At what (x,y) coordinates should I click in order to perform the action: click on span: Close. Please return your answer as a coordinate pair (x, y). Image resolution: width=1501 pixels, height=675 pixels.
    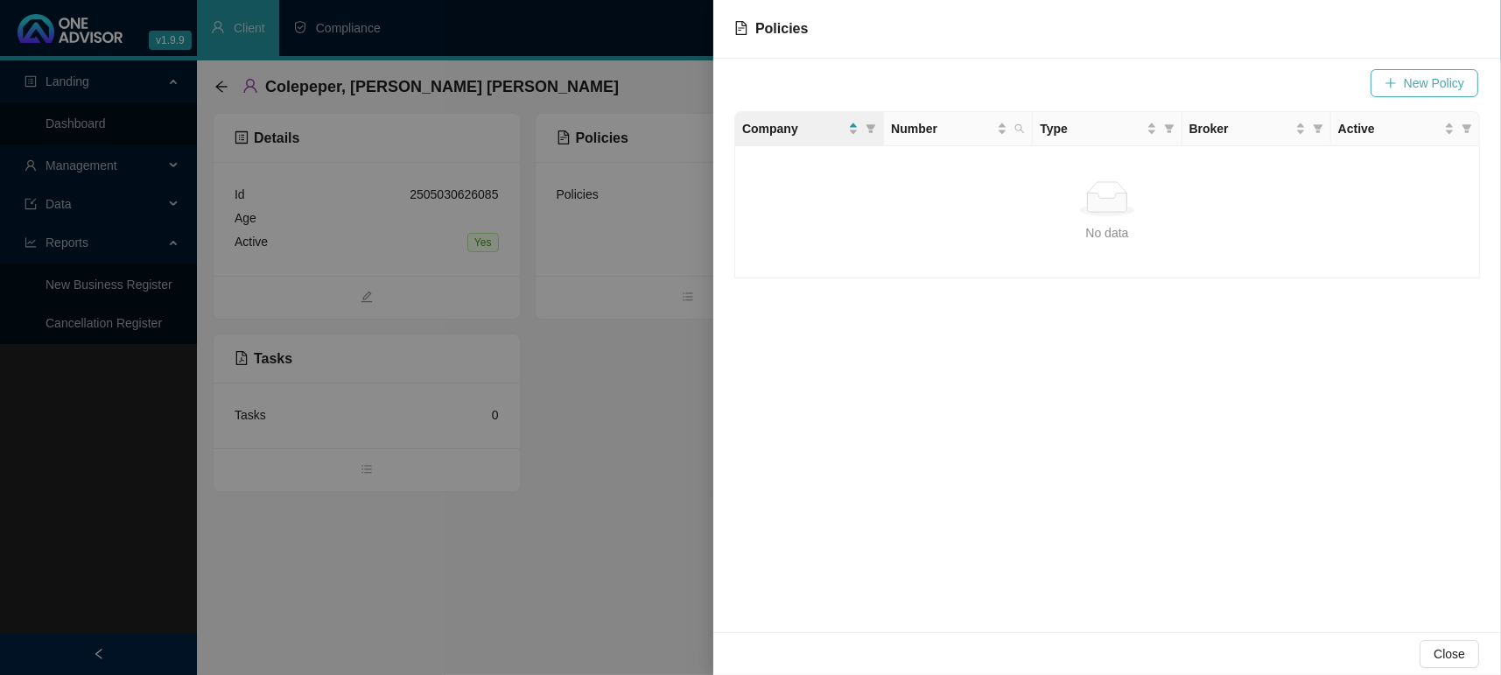
    Looking at the image, I should click on (1450, 654).